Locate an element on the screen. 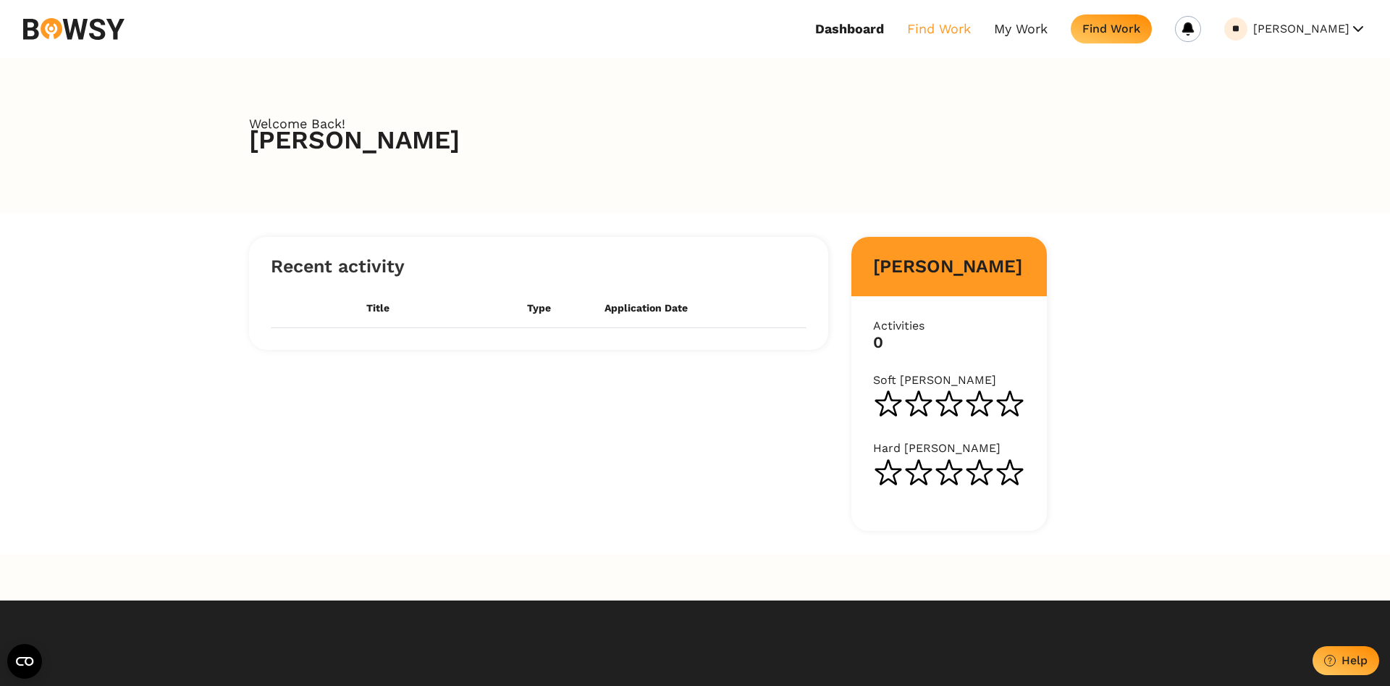  a: Find Work is located at coordinates (939, 29).